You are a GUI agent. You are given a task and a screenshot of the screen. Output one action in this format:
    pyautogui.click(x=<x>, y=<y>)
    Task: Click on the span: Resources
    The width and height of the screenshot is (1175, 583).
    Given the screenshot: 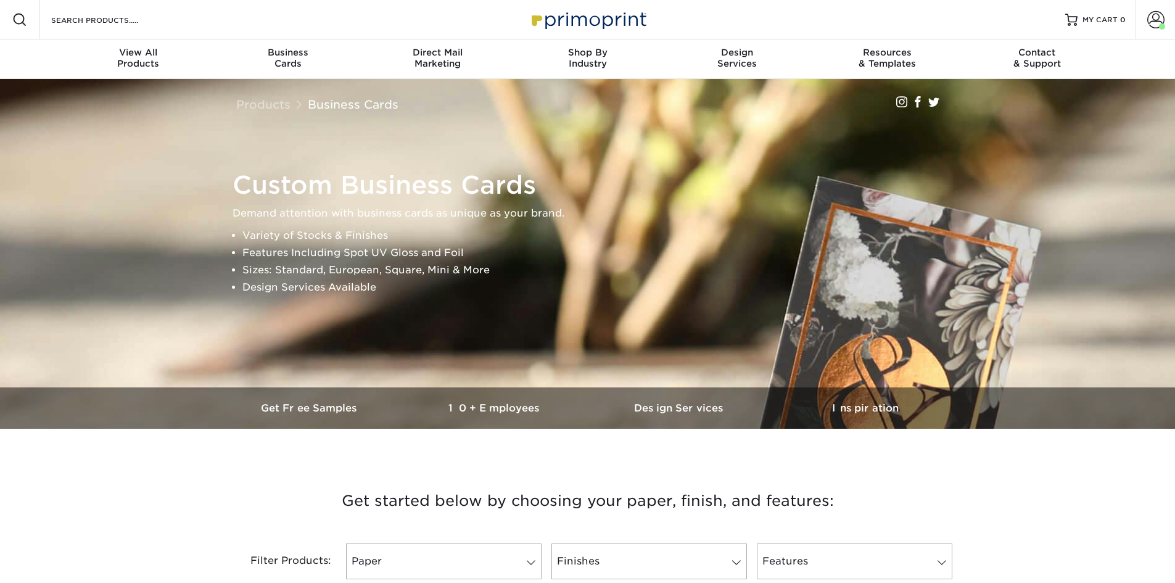 What is the action you would take?
    pyautogui.click(x=887, y=52)
    